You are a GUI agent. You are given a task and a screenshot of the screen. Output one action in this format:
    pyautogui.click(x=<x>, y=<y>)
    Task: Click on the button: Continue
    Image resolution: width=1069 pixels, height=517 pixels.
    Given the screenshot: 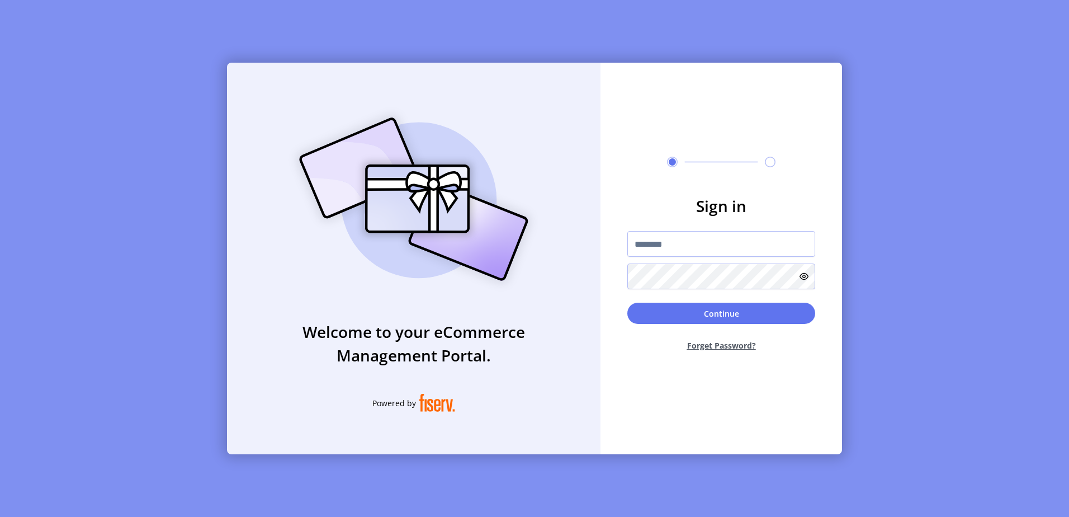 What is the action you would take?
    pyautogui.click(x=721, y=313)
    